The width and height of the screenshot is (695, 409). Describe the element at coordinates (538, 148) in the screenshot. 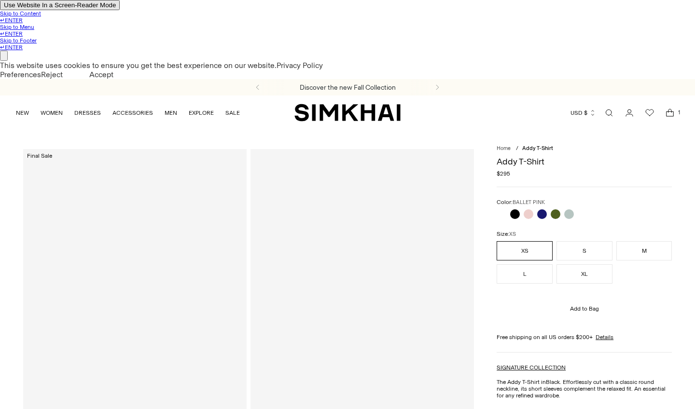

I see `span: Addy T-Shirt` at that location.